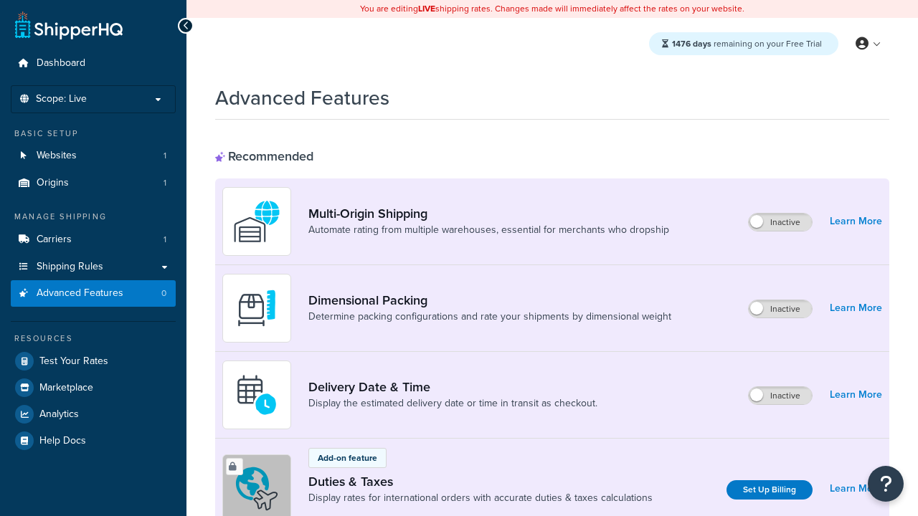  I want to click on strong: 1476 days, so click(691, 44).